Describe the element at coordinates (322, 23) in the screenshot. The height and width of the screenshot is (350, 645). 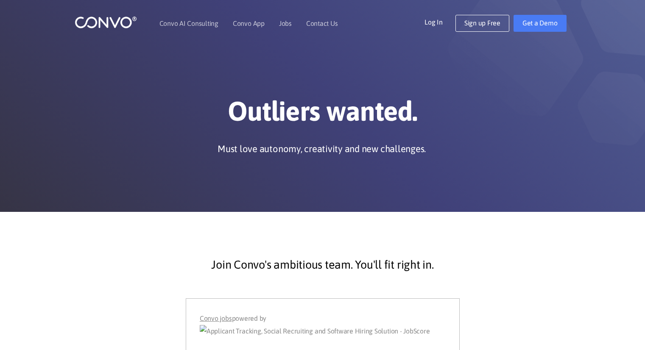
I see `a: Contact Us` at that location.